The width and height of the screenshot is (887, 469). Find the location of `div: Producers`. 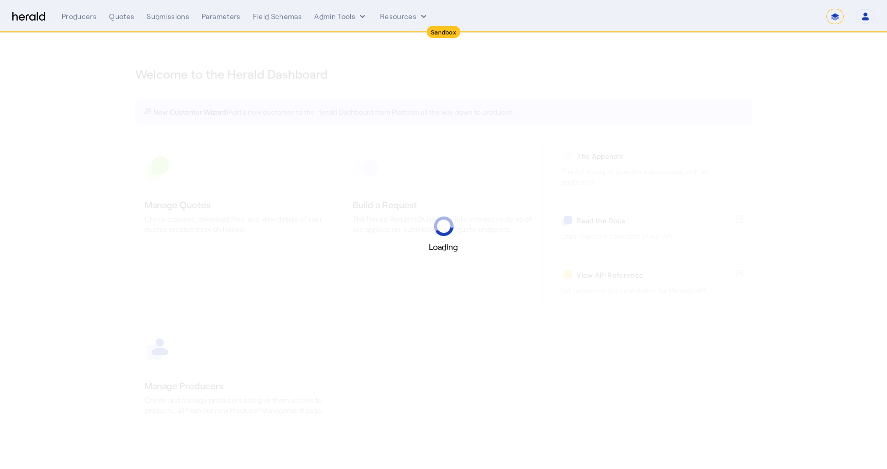

div: Producers is located at coordinates (79, 16).